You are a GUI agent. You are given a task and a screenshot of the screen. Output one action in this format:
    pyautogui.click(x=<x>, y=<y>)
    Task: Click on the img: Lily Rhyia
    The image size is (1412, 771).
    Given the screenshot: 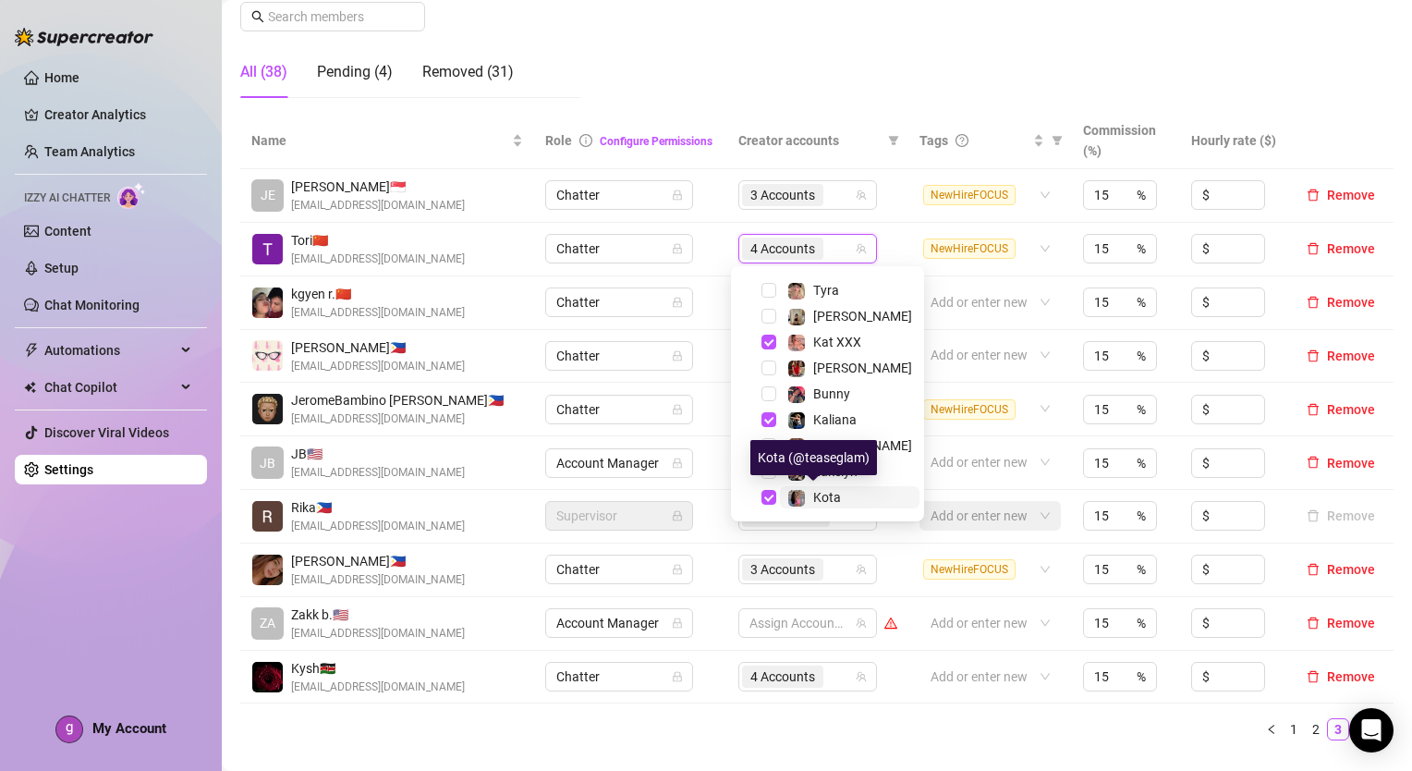 What is the action you would take?
    pyautogui.click(x=797, y=446)
    